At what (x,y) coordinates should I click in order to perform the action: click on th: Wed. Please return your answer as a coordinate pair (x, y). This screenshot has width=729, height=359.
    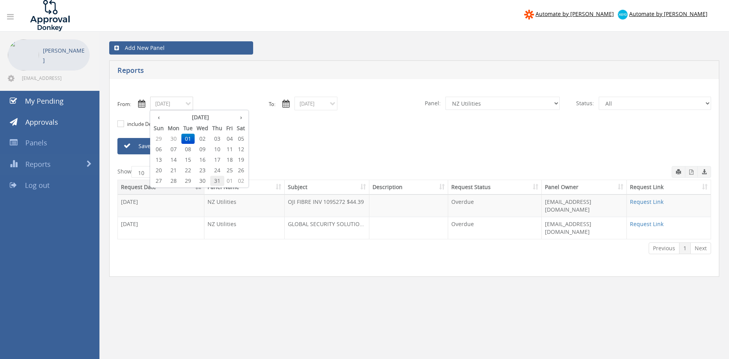
    Looking at the image, I should click on (202, 128).